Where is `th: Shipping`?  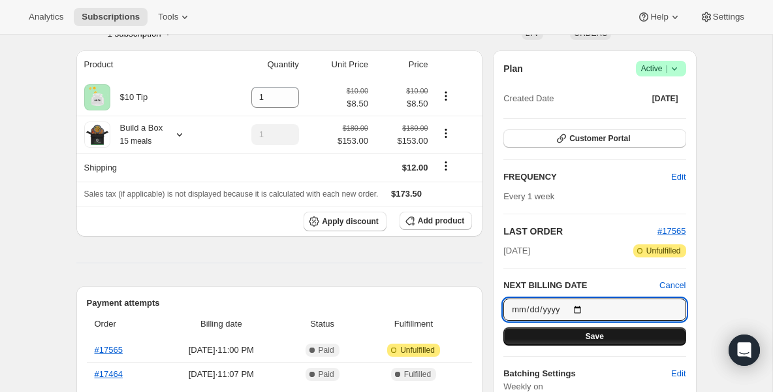 th: Shipping is located at coordinates (146, 167).